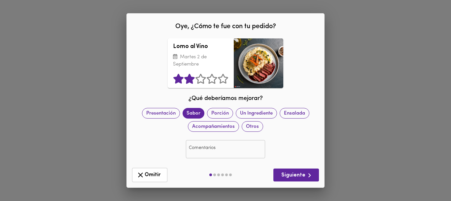 Image resolution: width=451 pixels, height=201 pixels. Describe the element at coordinates (252, 126) in the screenshot. I see `span: Otros` at that location.